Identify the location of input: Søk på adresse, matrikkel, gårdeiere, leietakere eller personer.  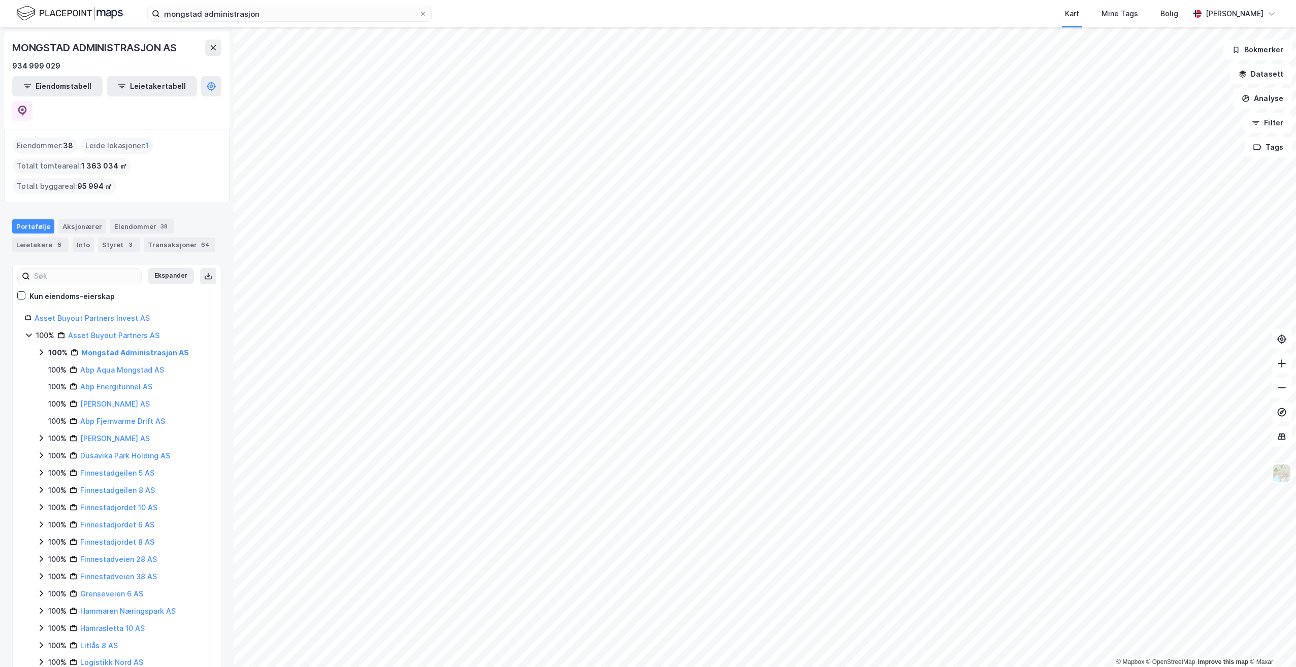
(290, 14).